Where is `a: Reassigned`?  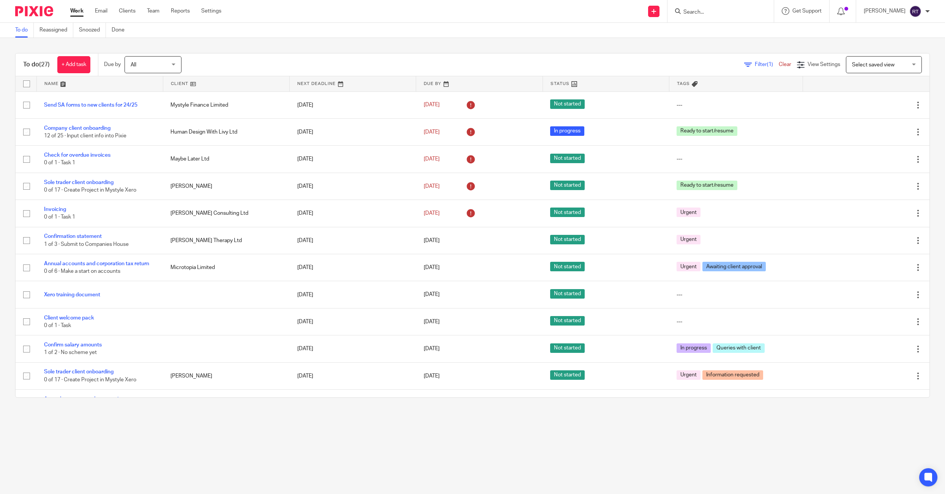 a: Reassigned is located at coordinates (56, 30).